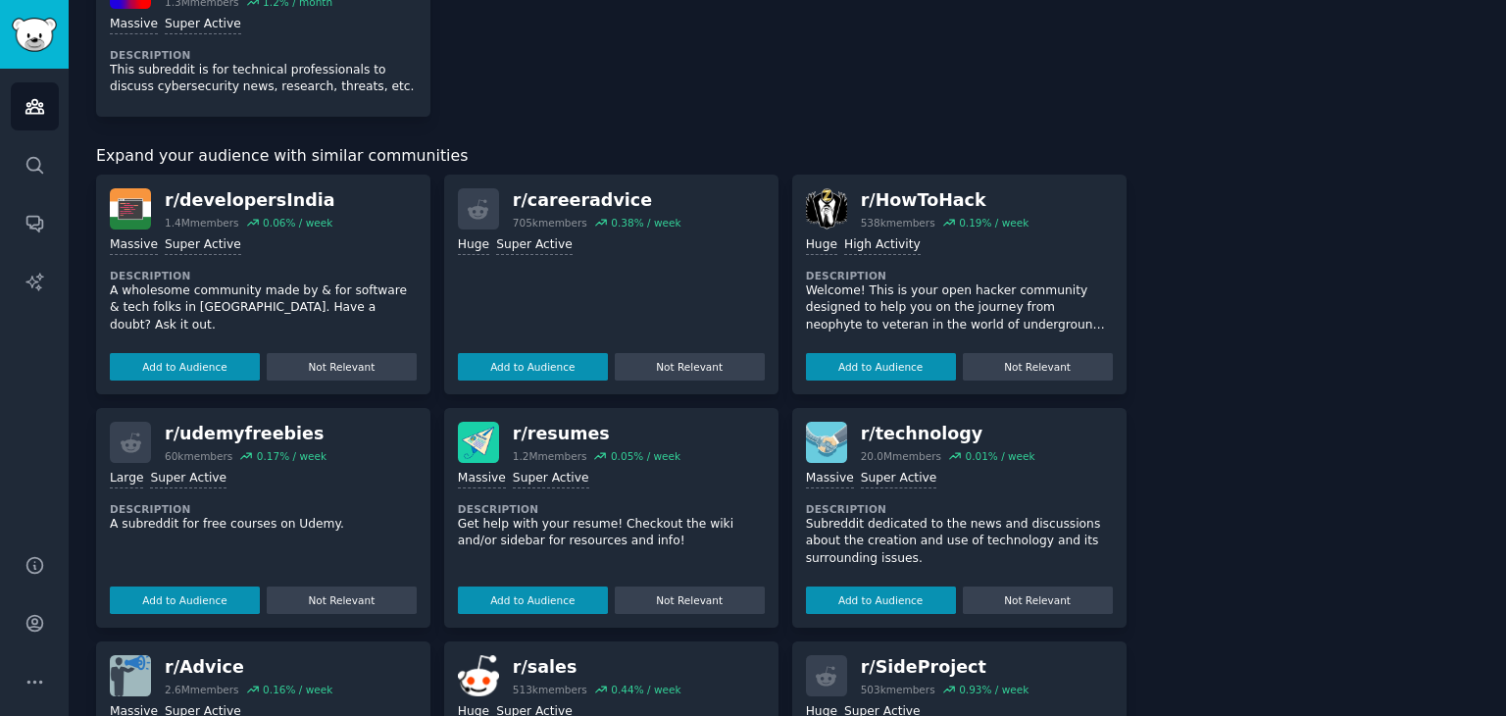 This screenshot has width=1506, height=716. Describe the element at coordinates (993, 223) in the screenshot. I see `div: 0.19 % / week` at that location.